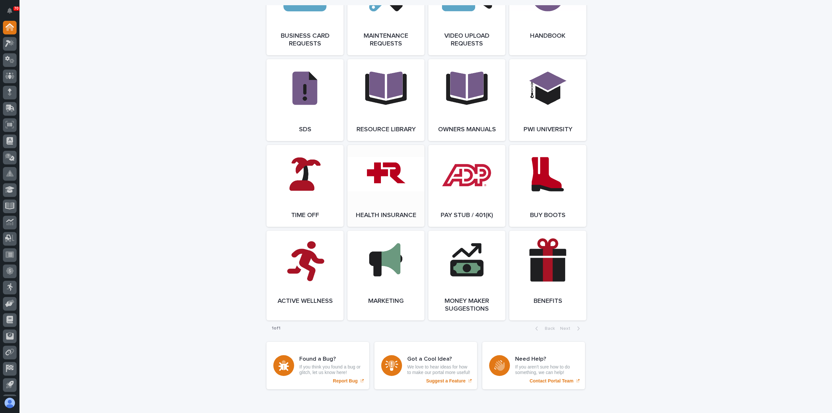 This screenshot has height=413, width=832. Describe the element at coordinates (345, 381) in the screenshot. I see `p: Report Bug` at that location.